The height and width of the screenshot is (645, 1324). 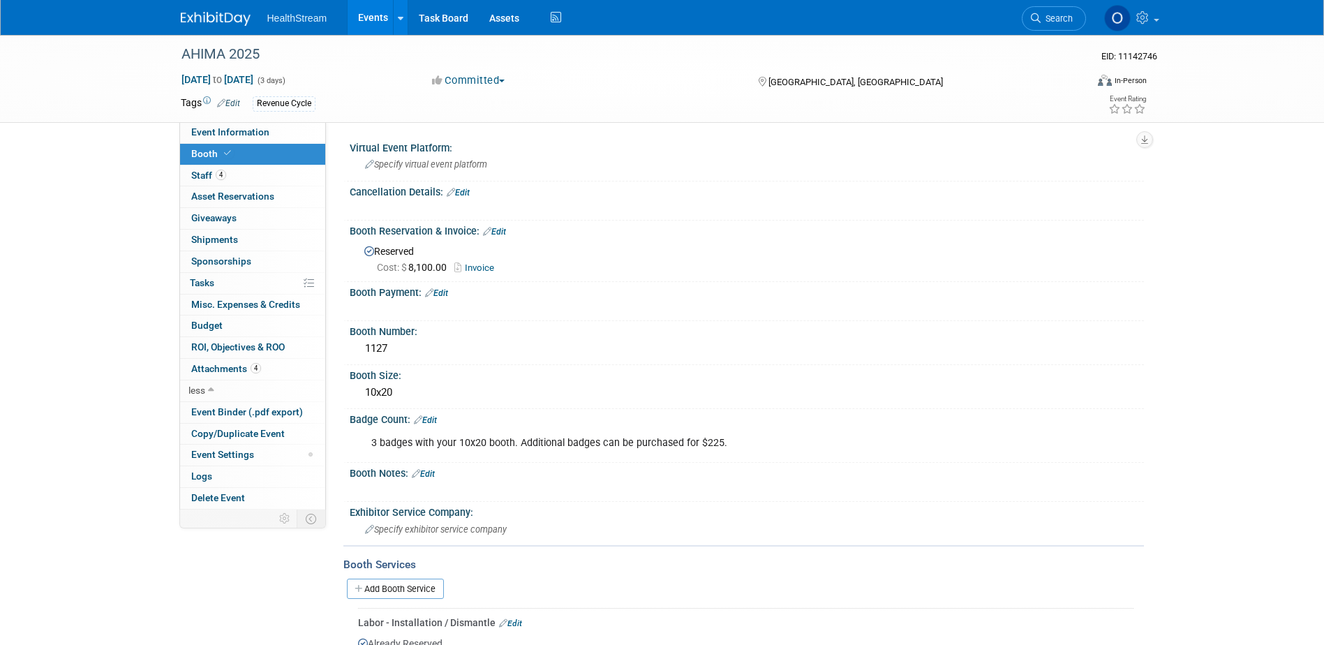 What do you see at coordinates (1130, 56) in the screenshot?
I see `span: Event ID: 11142746` at bounding box center [1130, 56].